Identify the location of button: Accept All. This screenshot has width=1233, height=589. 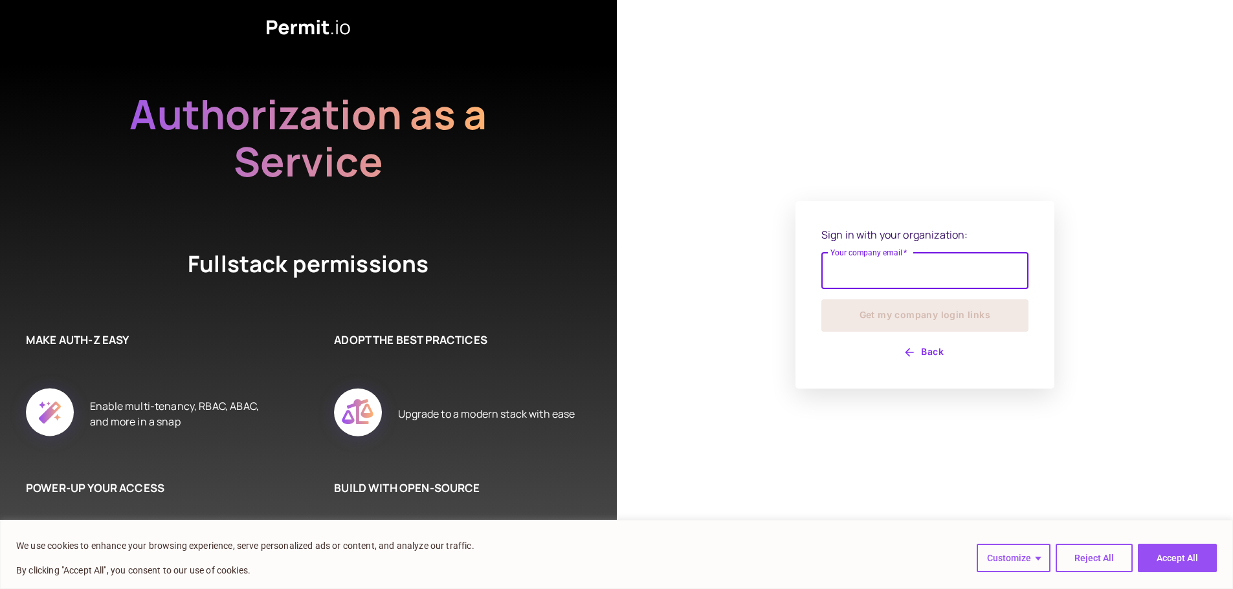
(1177, 558).